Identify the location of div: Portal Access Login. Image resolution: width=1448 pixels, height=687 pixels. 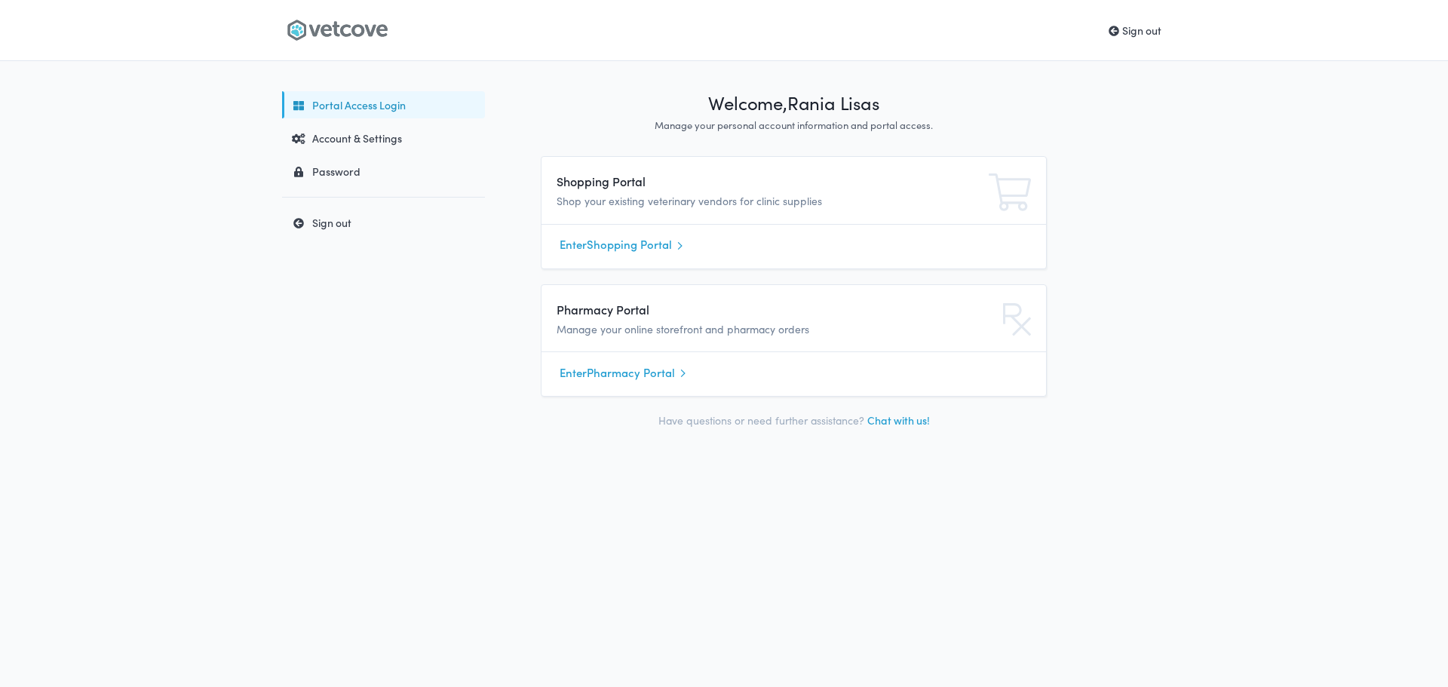
(381, 105).